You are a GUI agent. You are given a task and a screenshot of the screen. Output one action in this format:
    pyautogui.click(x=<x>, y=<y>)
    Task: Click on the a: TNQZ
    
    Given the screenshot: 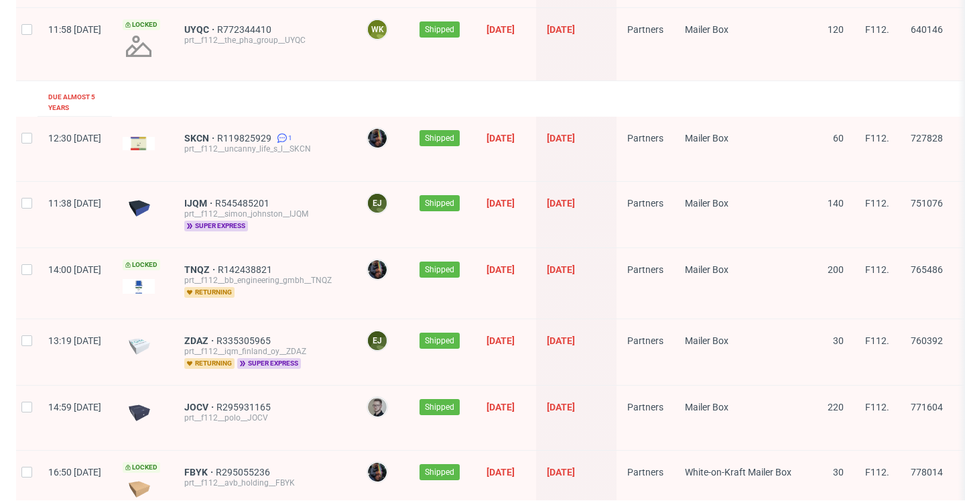 What is the action you would take?
    pyautogui.click(x=201, y=269)
    